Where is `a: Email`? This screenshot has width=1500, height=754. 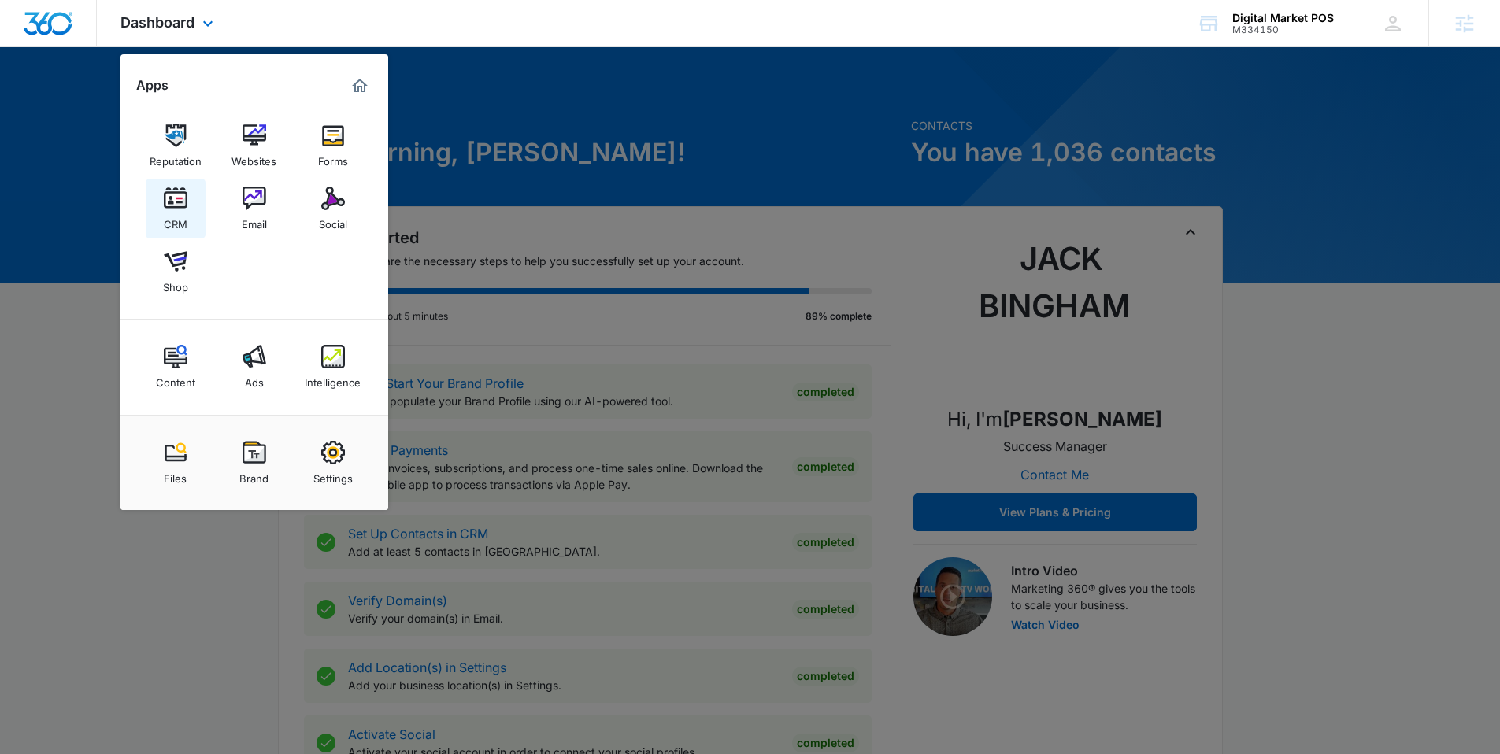
a: Email is located at coordinates (254, 209).